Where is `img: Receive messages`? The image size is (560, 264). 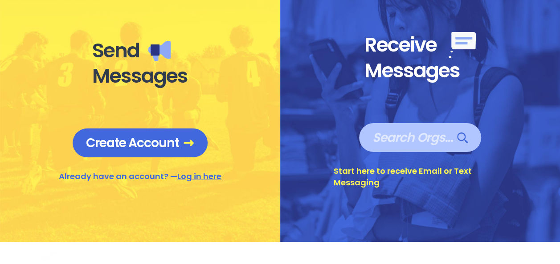 img: Receive messages is located at coordinates (462, 45).